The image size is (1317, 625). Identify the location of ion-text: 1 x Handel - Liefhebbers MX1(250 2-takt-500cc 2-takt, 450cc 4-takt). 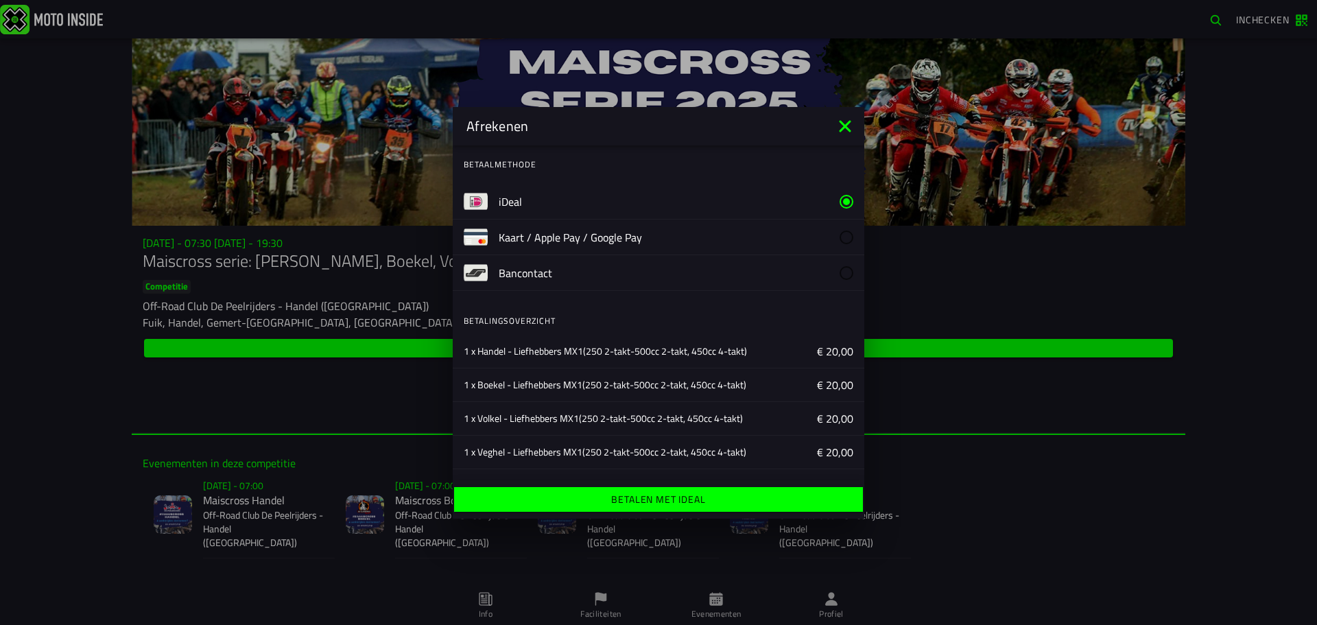
(605, 351).